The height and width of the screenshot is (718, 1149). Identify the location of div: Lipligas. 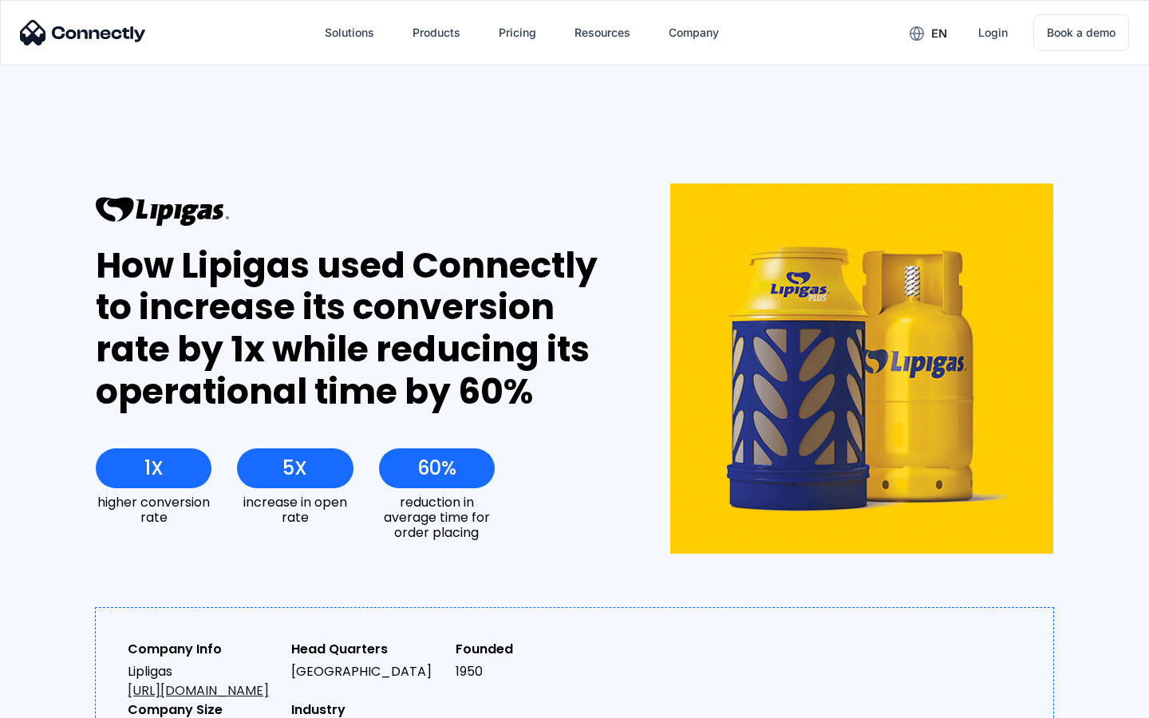
(203, 681).